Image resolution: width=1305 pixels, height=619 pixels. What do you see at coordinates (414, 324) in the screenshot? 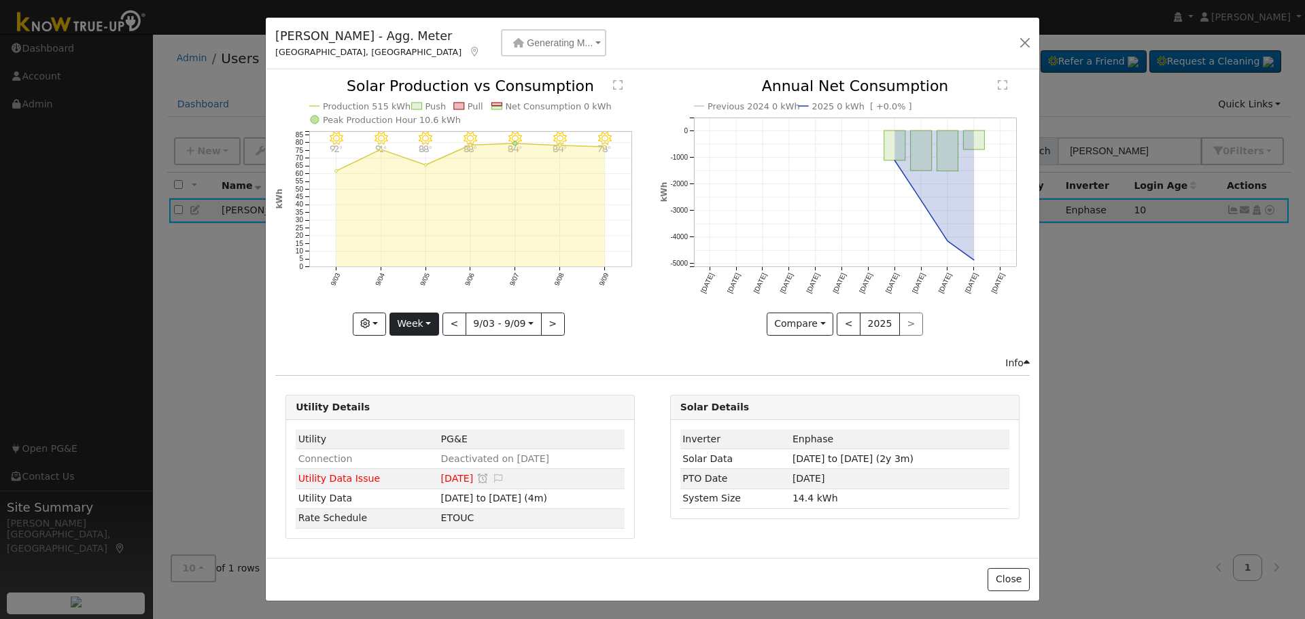
I see `button: Week` at bounding box center [414, 324].